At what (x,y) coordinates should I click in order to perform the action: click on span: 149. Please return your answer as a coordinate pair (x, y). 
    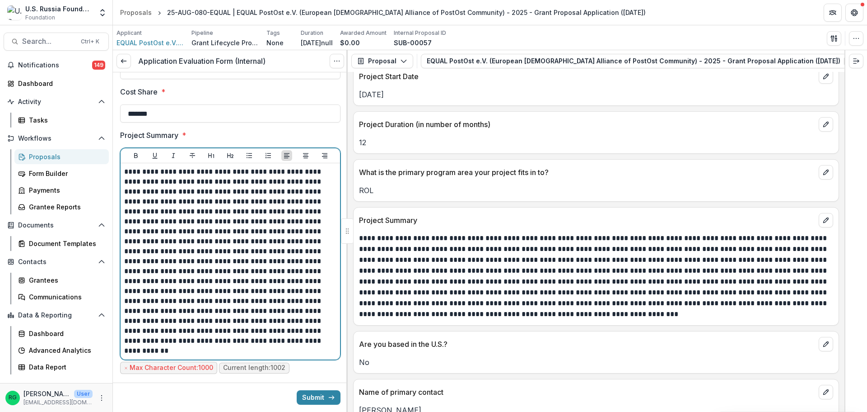
    Looking at the image, I should click on (98, 65).